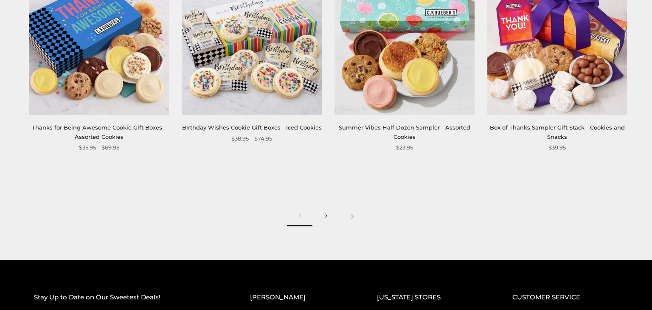  I want to click on a: Next page, so click(352, 216).